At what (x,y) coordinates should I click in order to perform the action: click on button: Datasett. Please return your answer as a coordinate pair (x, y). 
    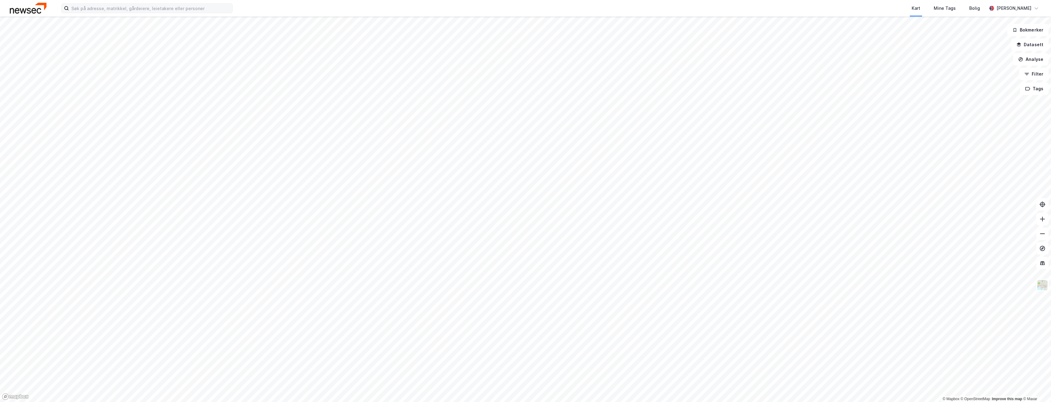
    Looking at the image, I should click on (1030, 45).